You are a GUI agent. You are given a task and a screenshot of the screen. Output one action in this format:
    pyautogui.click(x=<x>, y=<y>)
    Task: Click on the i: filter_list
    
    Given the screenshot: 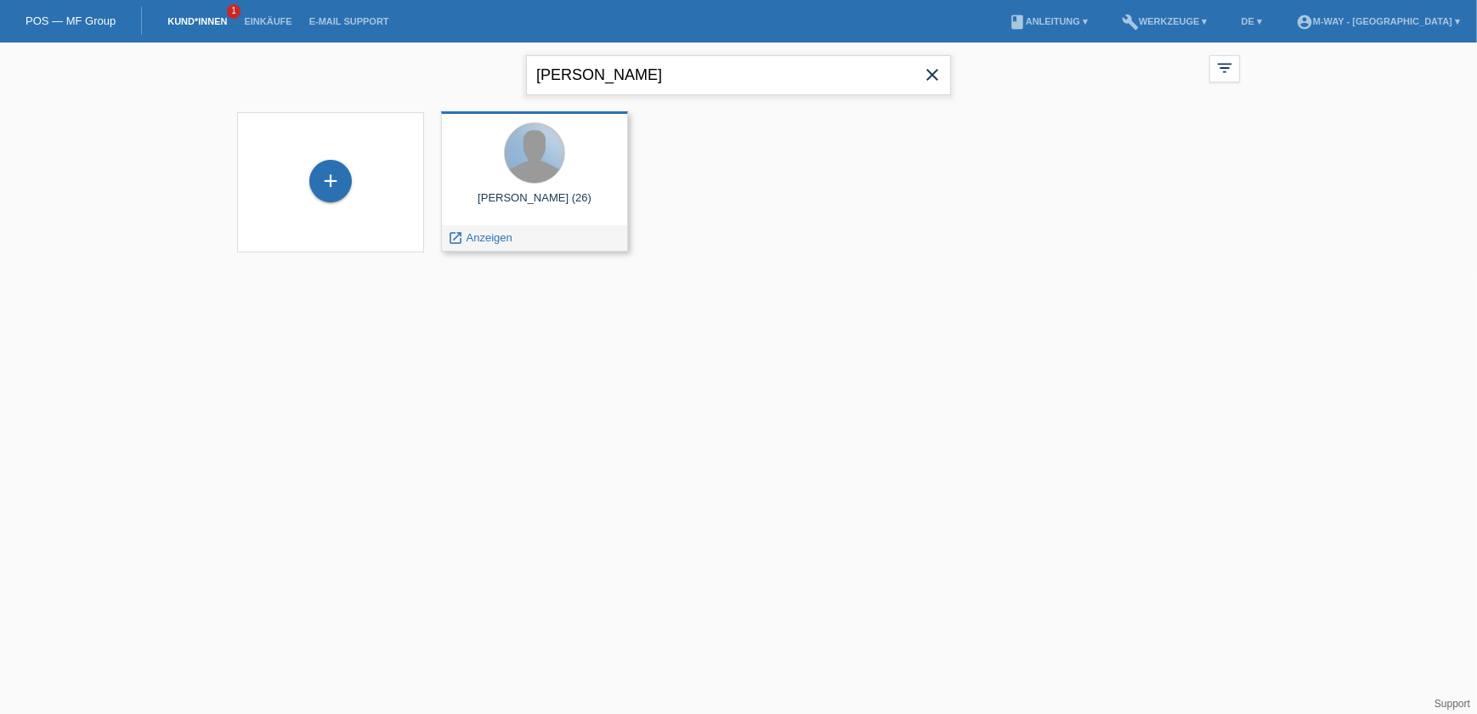 What is the action you would take?
    pyautogui.click(x=1225, y=68)
    